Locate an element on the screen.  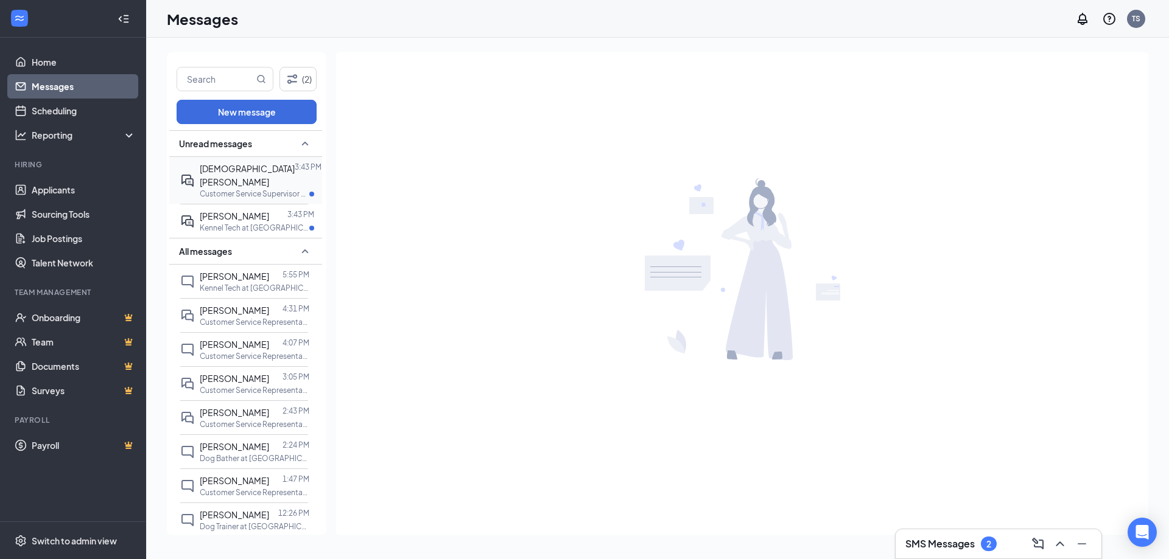
h1: Messages is located at coordinates (202, 19).